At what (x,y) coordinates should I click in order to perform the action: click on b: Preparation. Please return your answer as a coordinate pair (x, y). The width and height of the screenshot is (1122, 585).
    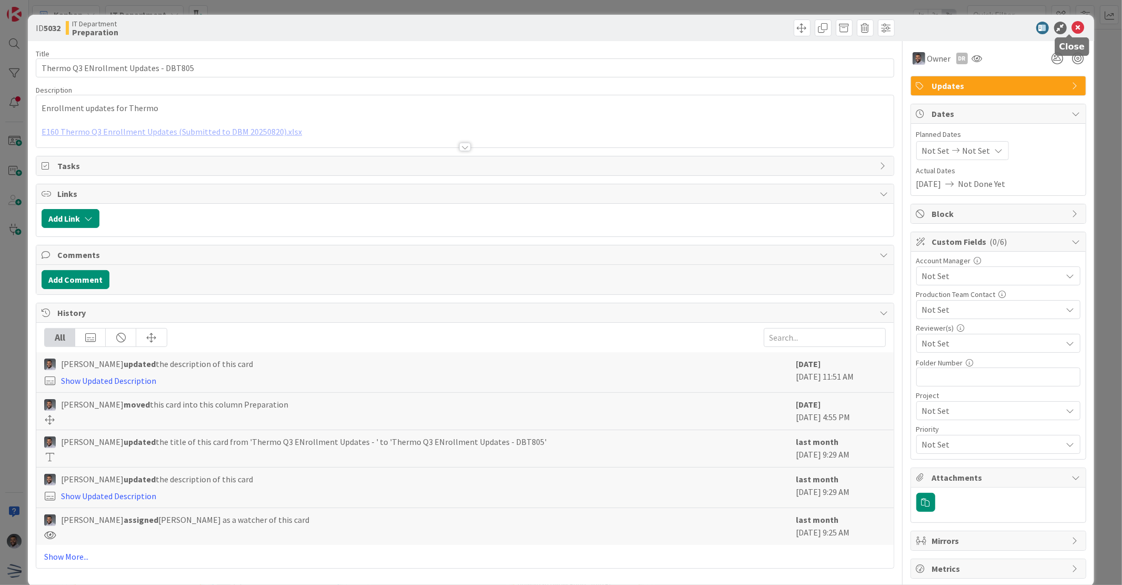
    Looking at the image, I should click on (95, 32).